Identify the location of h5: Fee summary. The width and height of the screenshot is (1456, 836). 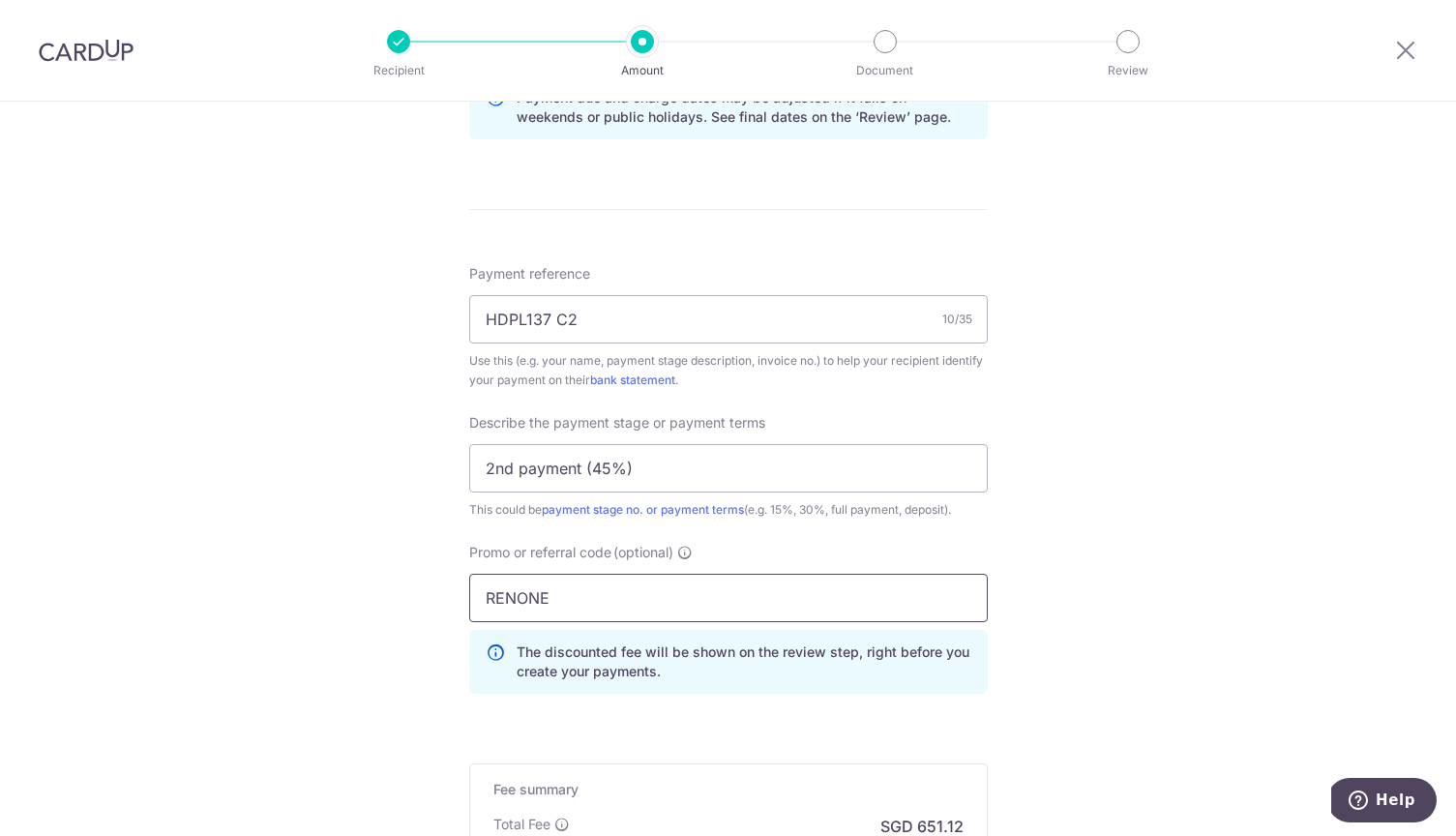
(728, 789).